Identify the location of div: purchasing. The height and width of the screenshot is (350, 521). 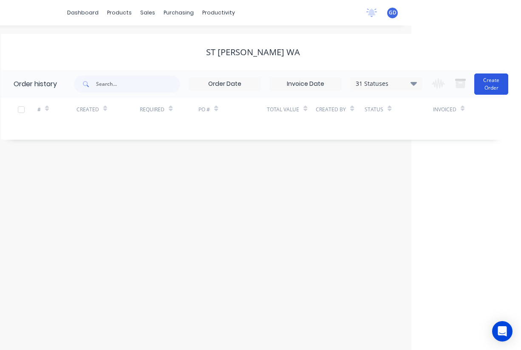
(179, 13).